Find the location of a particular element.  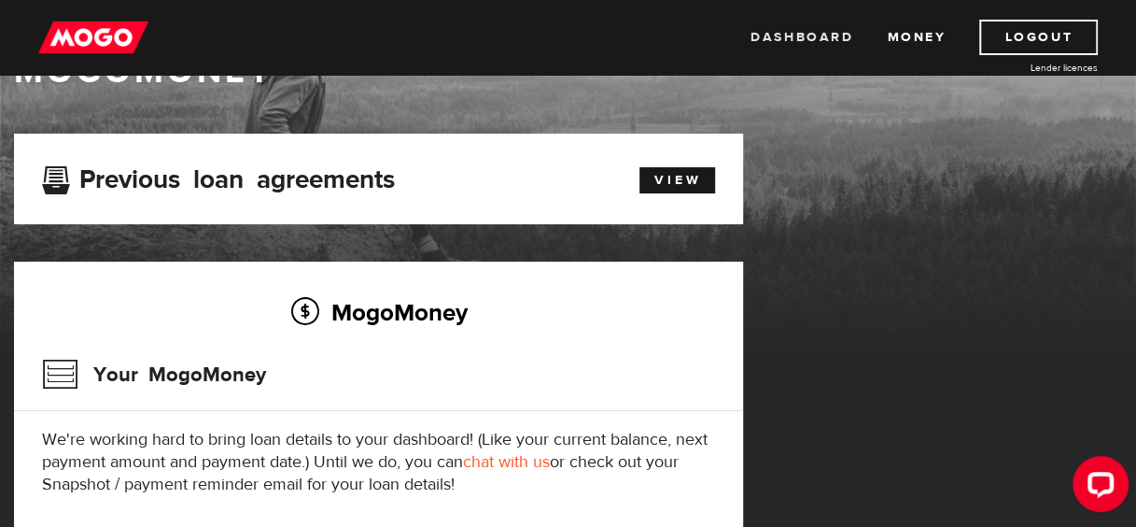

p: We're working hard to bring loan details to your dashboard! (Like your current balance, next paym... is located at coordinates (378, 462).